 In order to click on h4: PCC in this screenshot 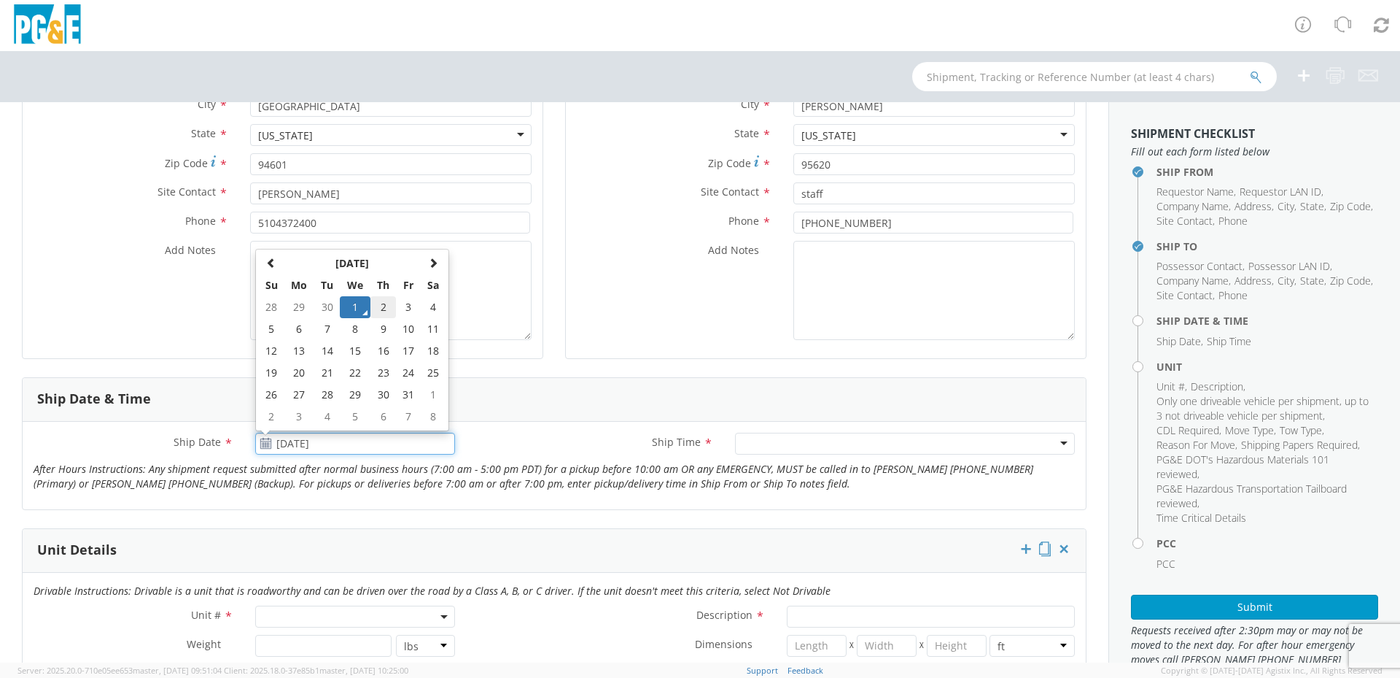, I will do `click(1268, 543)`.